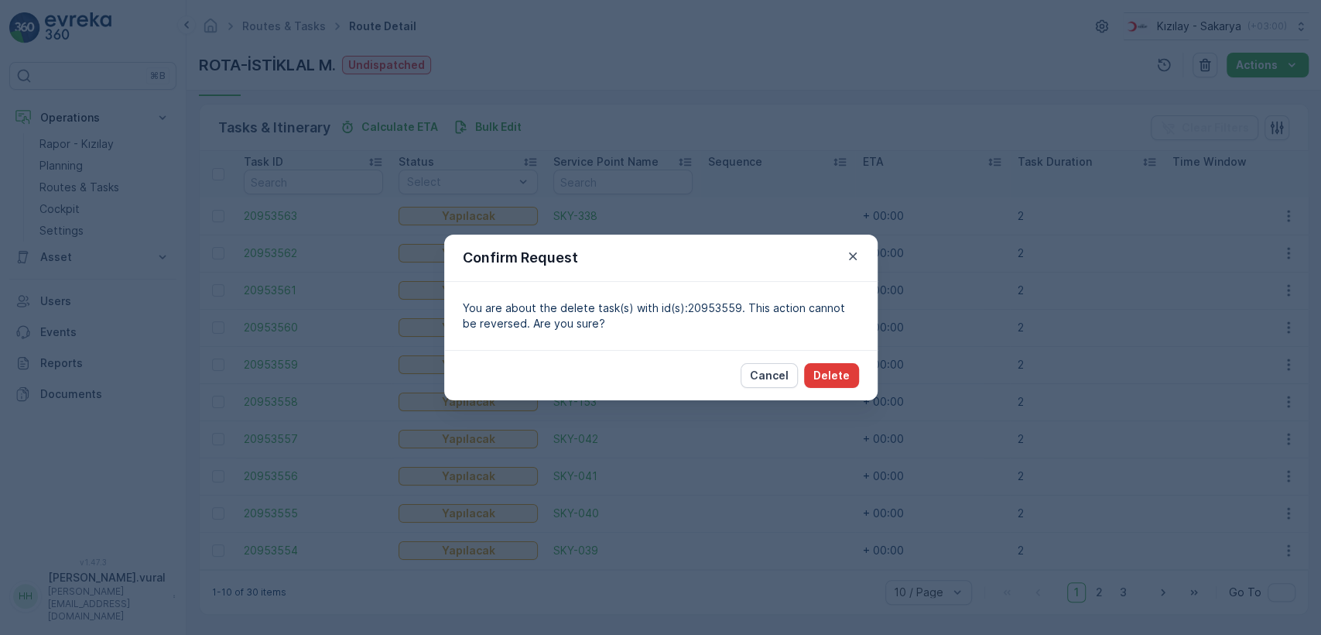 The image size is (1321, 635). I want to click on p: Confirm Request, so click(520, 258).